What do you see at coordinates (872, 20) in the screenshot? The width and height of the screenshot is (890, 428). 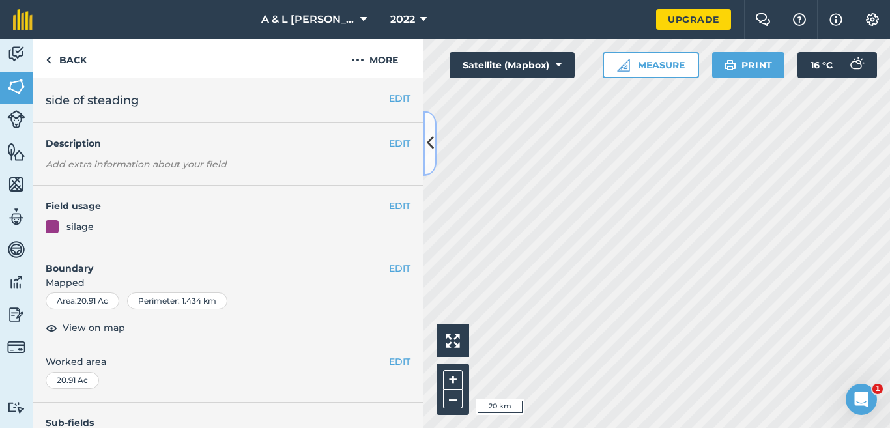 I see `img: A cog icon` at bounding box center [872, 20].